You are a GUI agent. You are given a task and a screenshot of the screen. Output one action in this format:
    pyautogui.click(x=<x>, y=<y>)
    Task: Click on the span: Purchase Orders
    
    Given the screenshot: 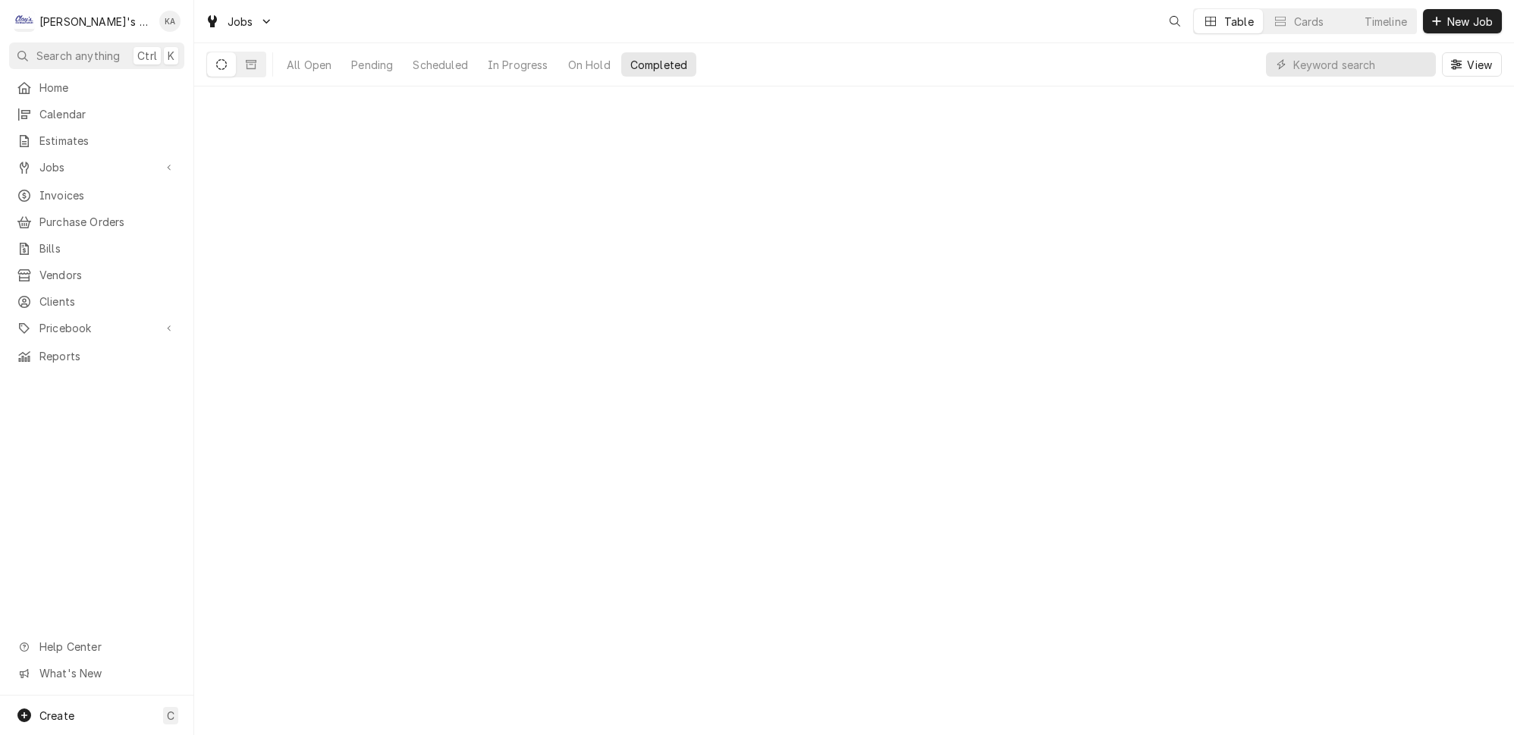 What is the action you would take?
    pyautogui.click(x=108, y=221)
    